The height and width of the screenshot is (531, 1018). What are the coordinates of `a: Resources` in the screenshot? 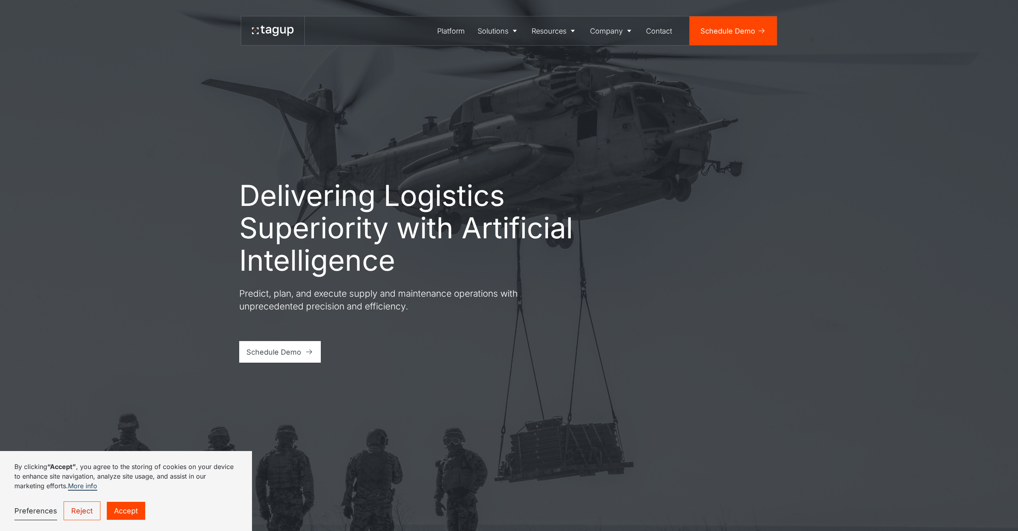 It's located at (555, 31).